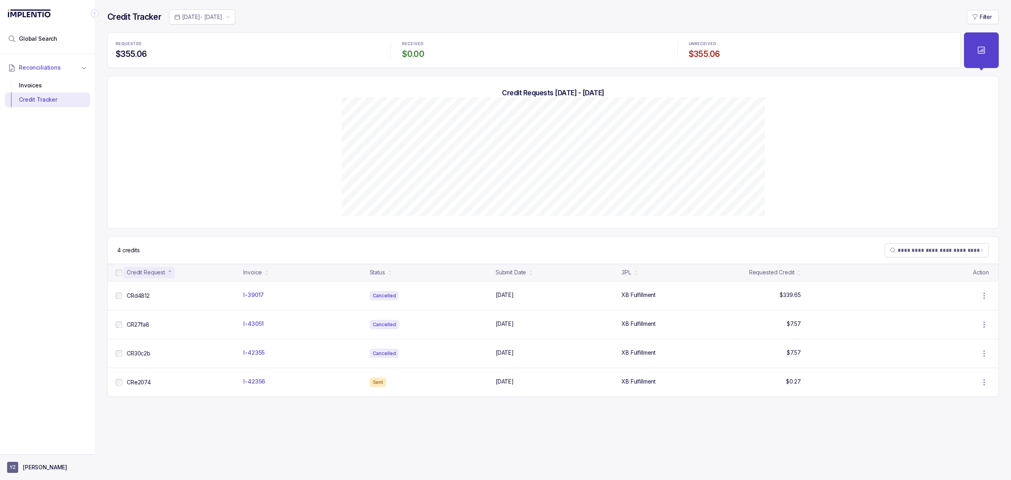 Image resolution: width=1011 pixels, height=480 pixels. What do you see at coordinates (138, 324) in the screenshot?
I see `p: CR27fa8` at bounding box center [138, 324].